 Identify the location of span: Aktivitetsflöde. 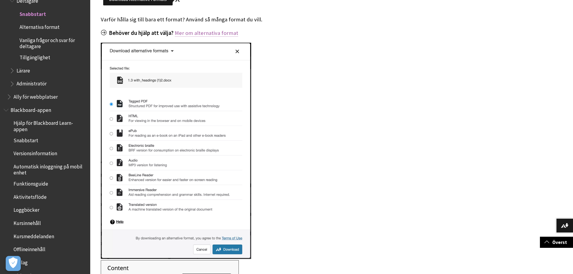
(30, 196).